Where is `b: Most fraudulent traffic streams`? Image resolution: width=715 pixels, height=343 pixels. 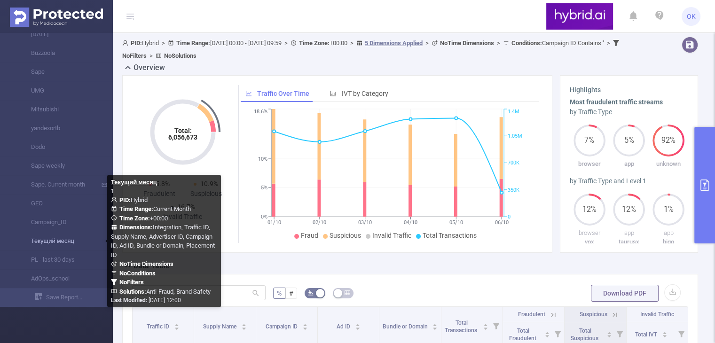 b: Most fraudulent traffic streams is located at coordinates (617, 102).